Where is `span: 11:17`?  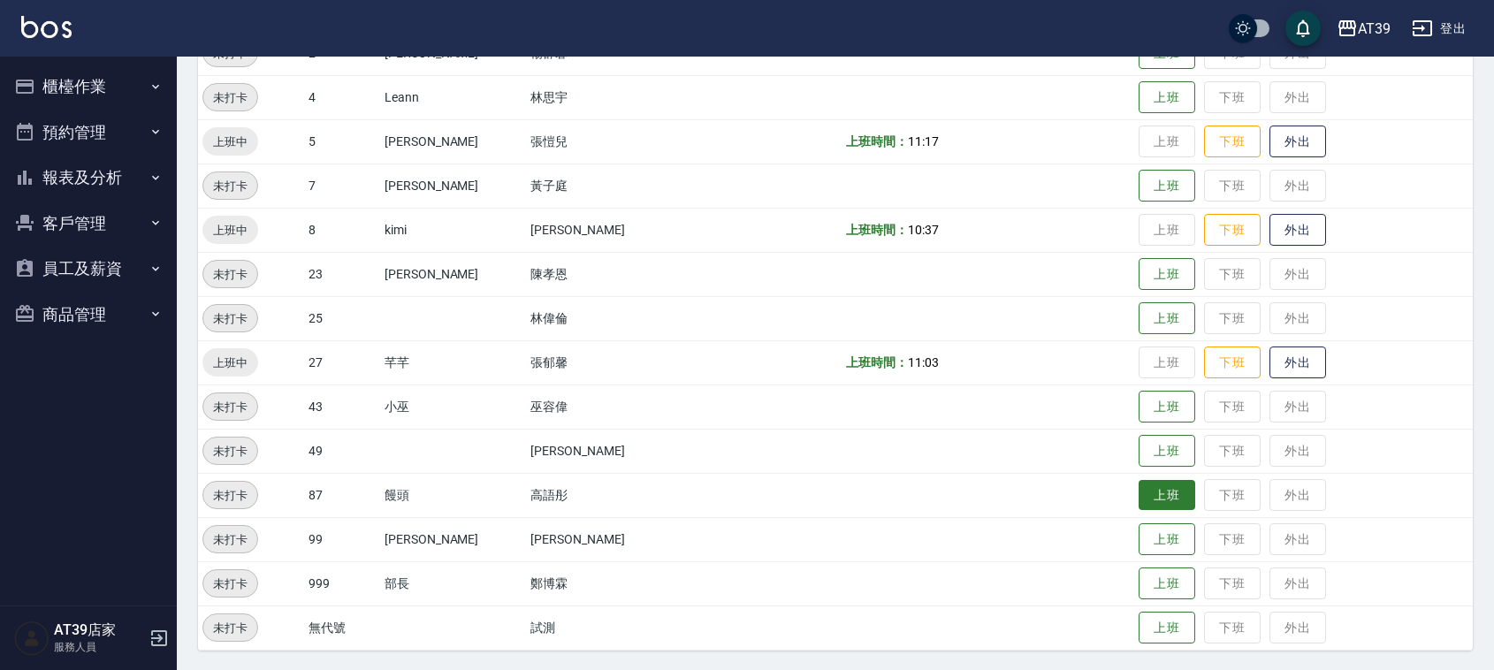 span: 11:17 is located at coordinates (923, 141).